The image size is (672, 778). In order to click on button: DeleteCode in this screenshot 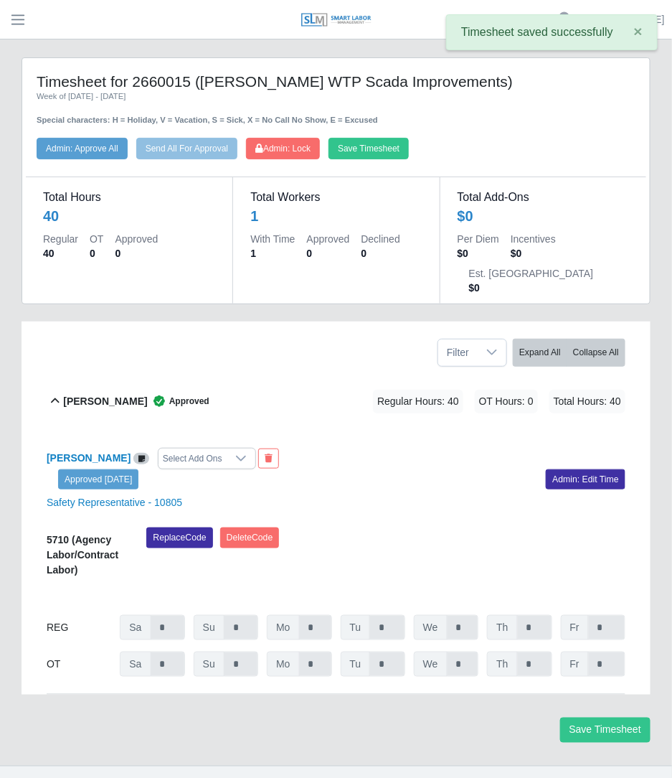, I will do `click(250, 537)`.